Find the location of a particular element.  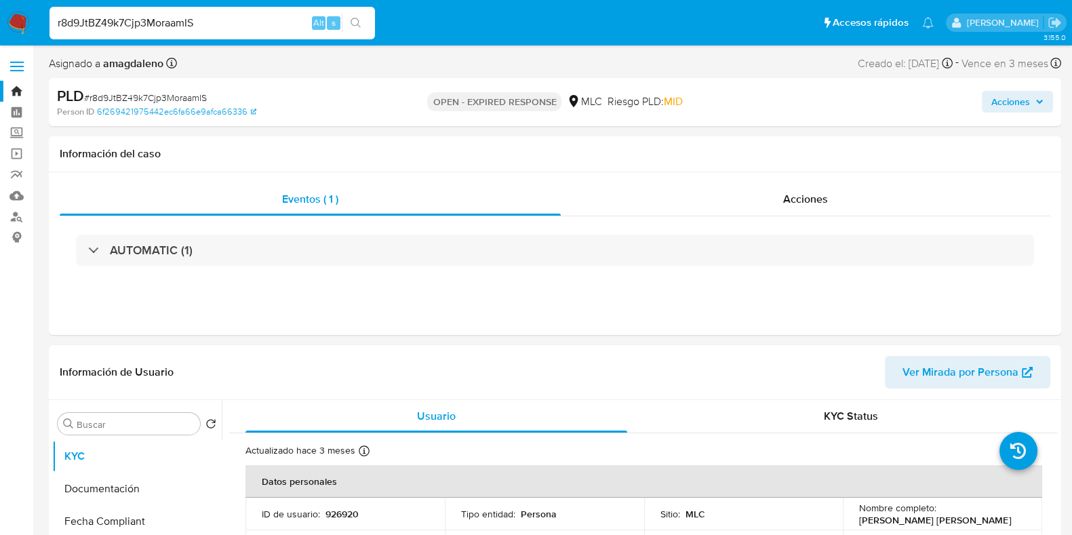

a: 6f269421975442ec6fa66e9afca66336 is located at coordinates (176, 112).